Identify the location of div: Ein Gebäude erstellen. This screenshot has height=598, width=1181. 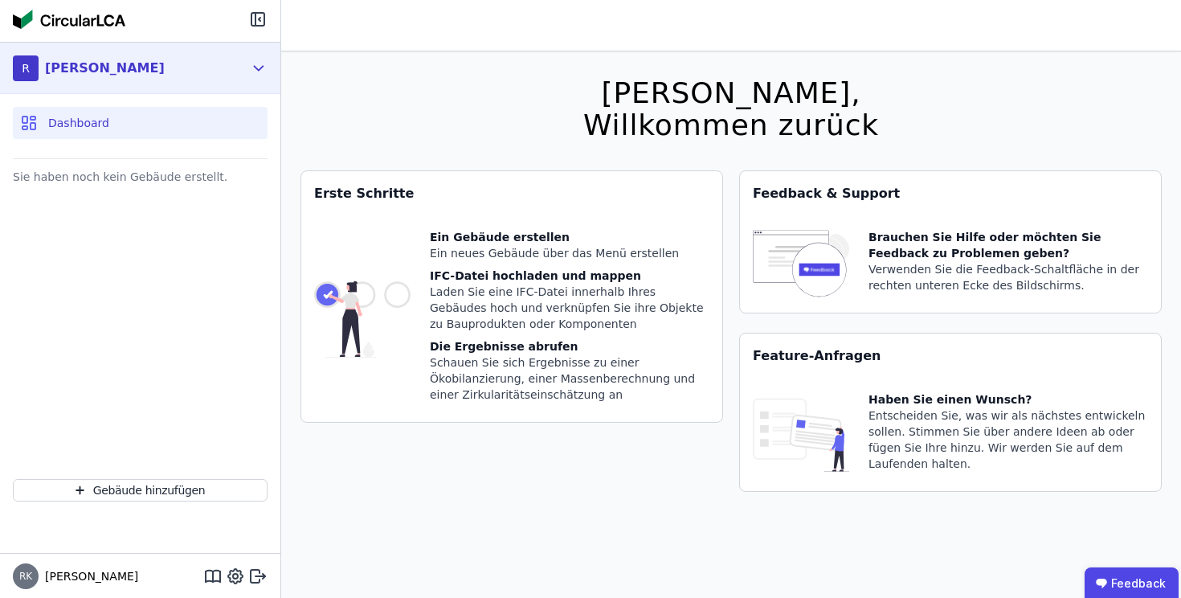
(570, 237).